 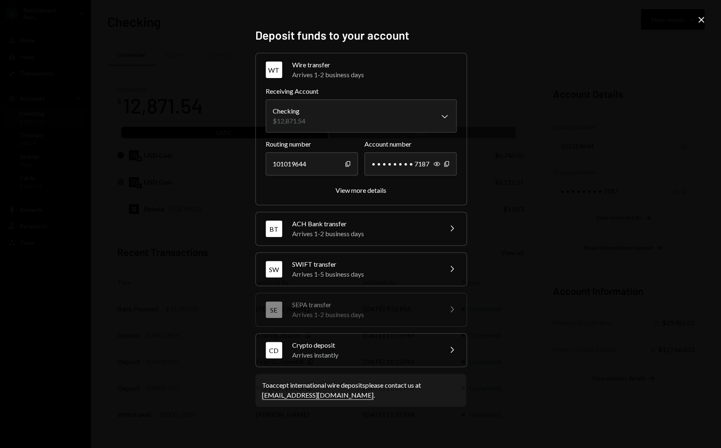 I want to click on button: WTWire transferArrives 1-2 business days, so click(x=361, y=70).